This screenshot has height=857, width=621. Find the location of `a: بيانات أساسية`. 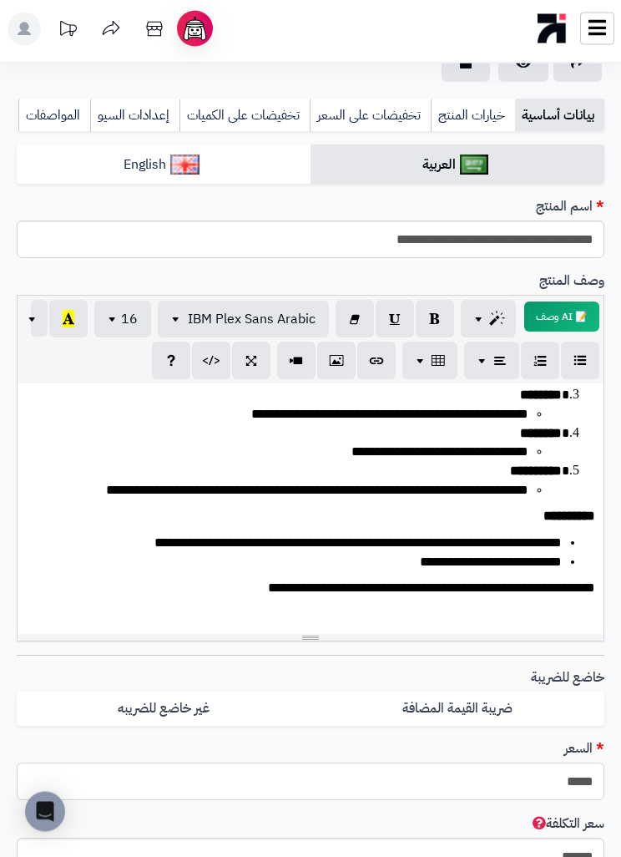

a: بيانات أساسية is located at coordinates (559, 116).